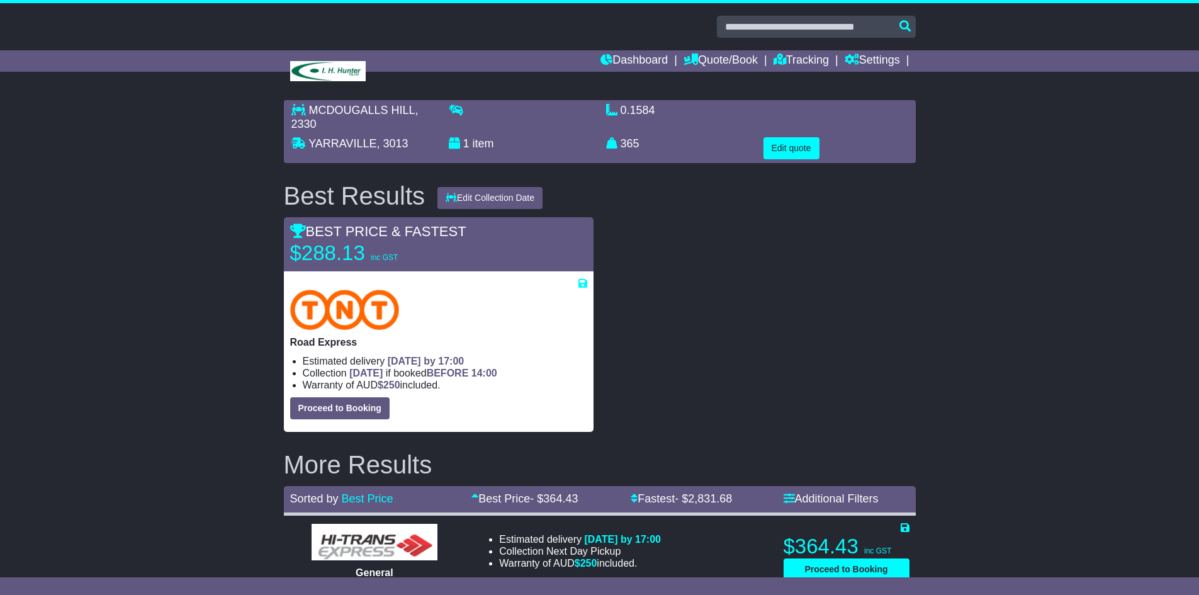 The image size is (1199, 595). What do you see at coordinates (367, 498) in the screenshot?
I see `a: Best Price` at bounding box center [367, 498].